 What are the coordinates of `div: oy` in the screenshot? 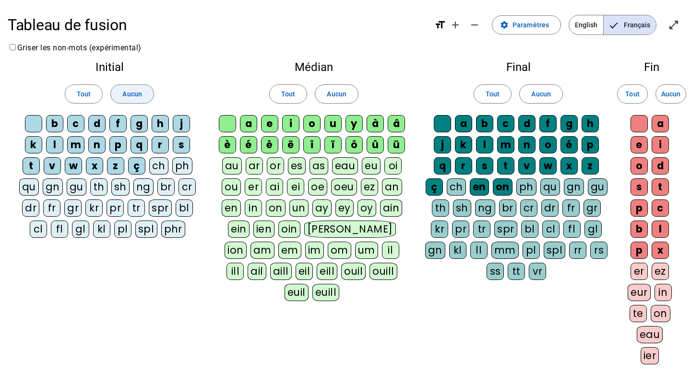 It's located at (367, 208).